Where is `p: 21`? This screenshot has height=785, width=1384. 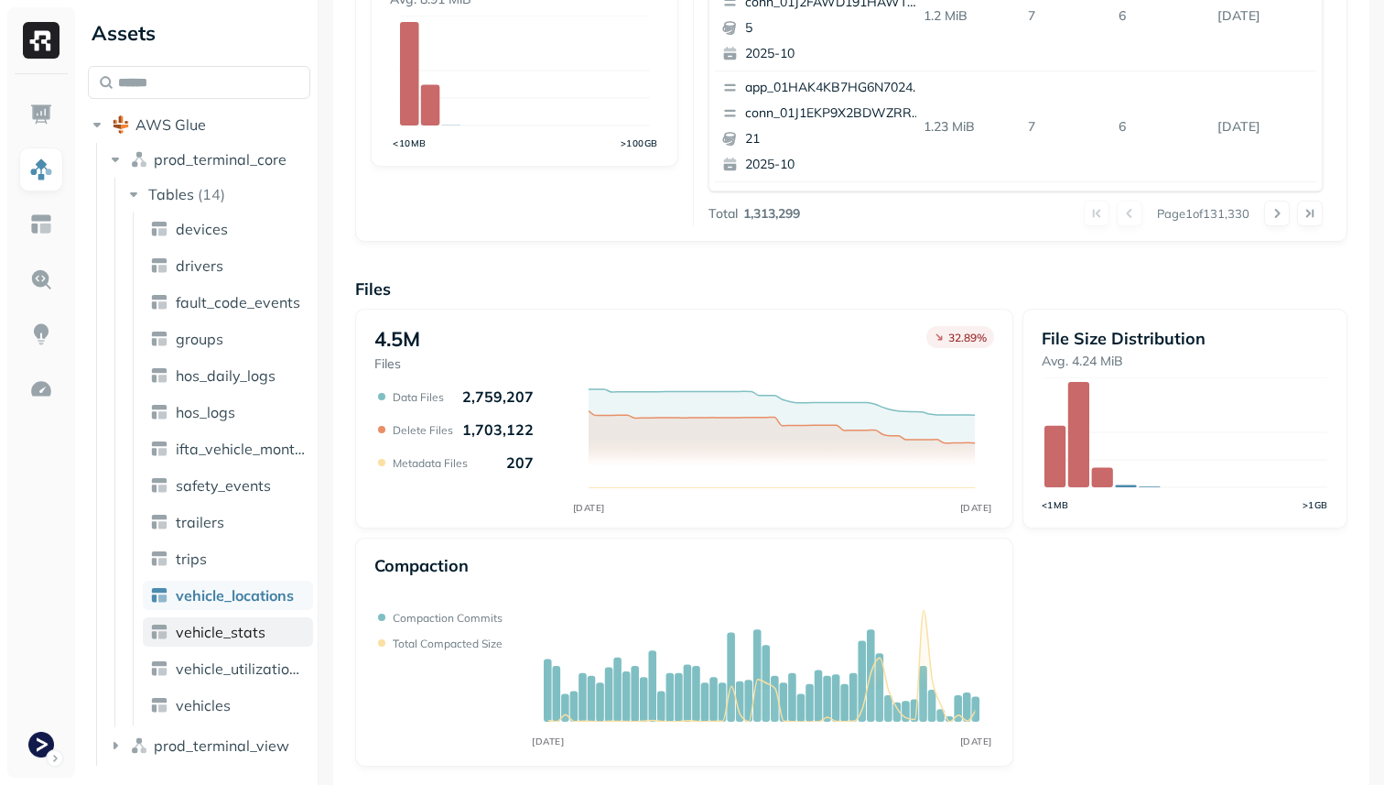 p: 21 is located at coordinates (834, 139).